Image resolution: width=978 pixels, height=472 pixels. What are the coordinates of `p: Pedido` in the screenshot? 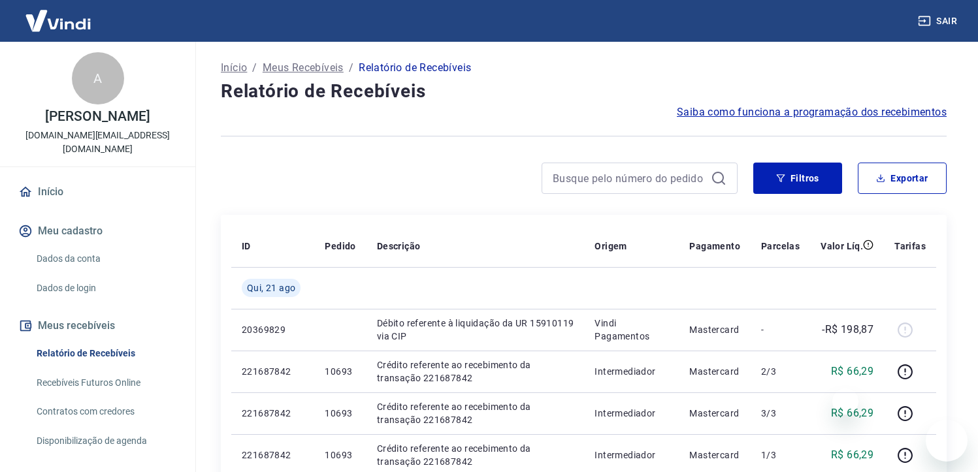 It's located at (340, 246).